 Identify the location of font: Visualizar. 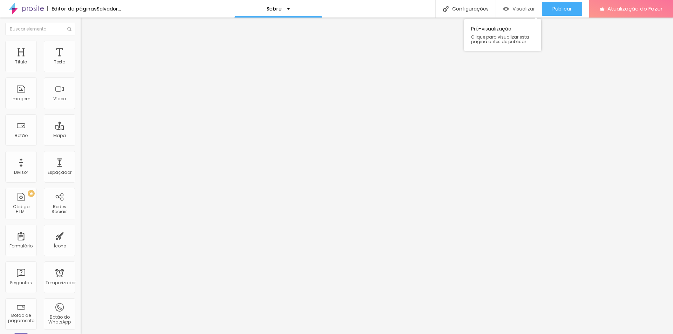
(524, 9).